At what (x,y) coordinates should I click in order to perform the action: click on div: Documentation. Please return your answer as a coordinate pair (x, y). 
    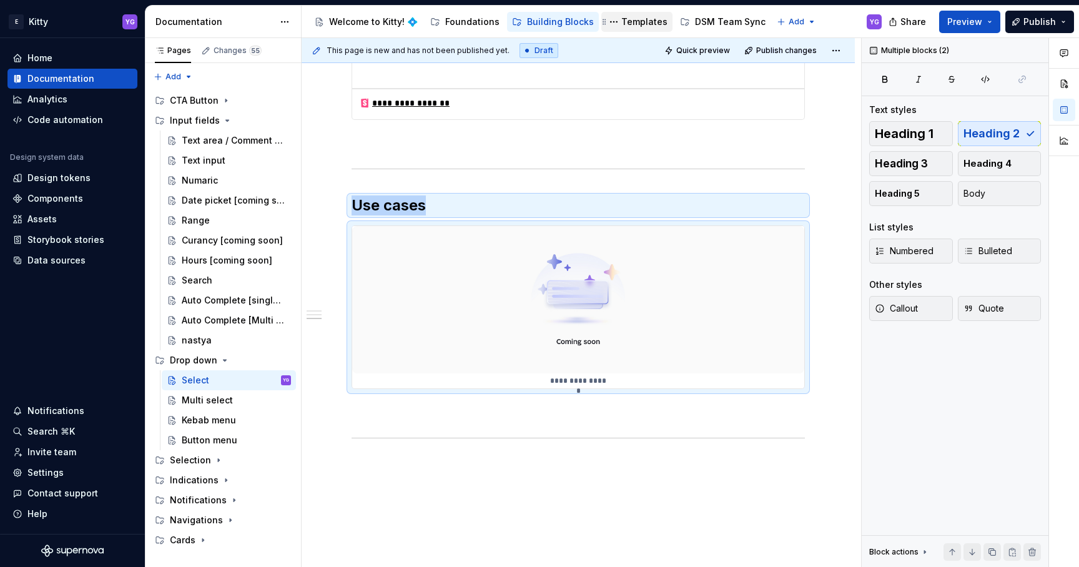
    Looking at the image, I should click on (61, 79).